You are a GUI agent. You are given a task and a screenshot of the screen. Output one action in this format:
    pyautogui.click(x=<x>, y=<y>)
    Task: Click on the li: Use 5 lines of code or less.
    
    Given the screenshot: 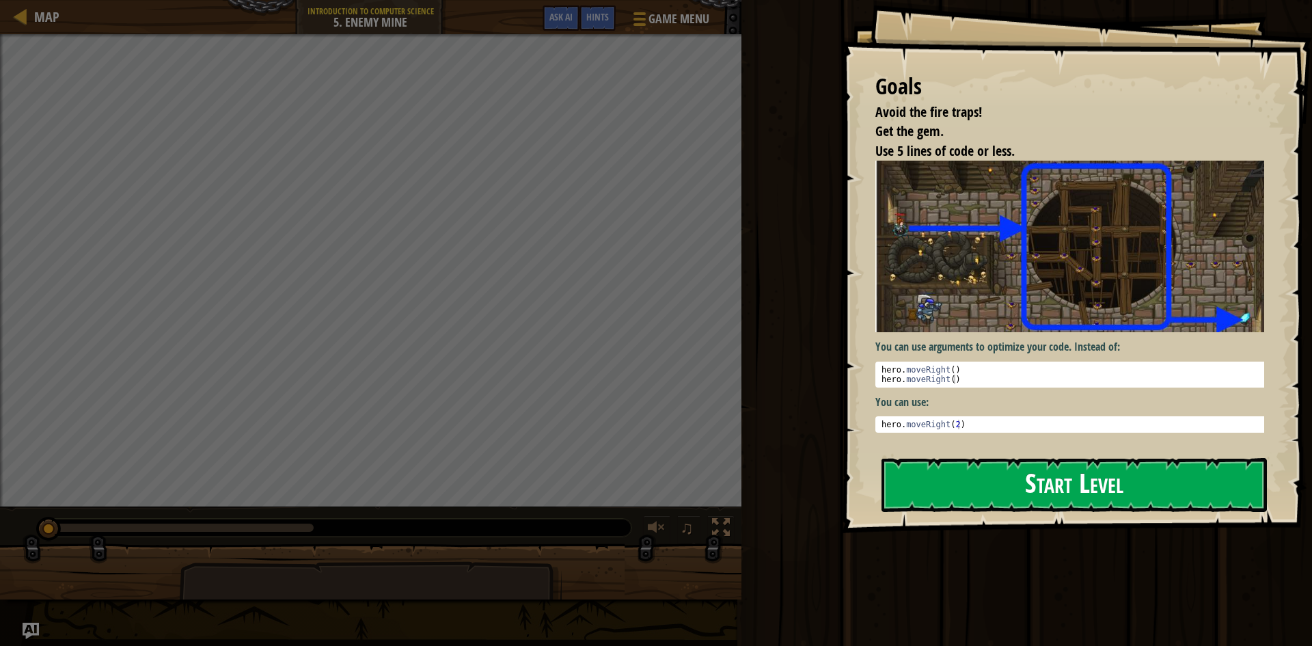 What is the action you would take?
    pyautogui.click(x=1059, y=151)
    